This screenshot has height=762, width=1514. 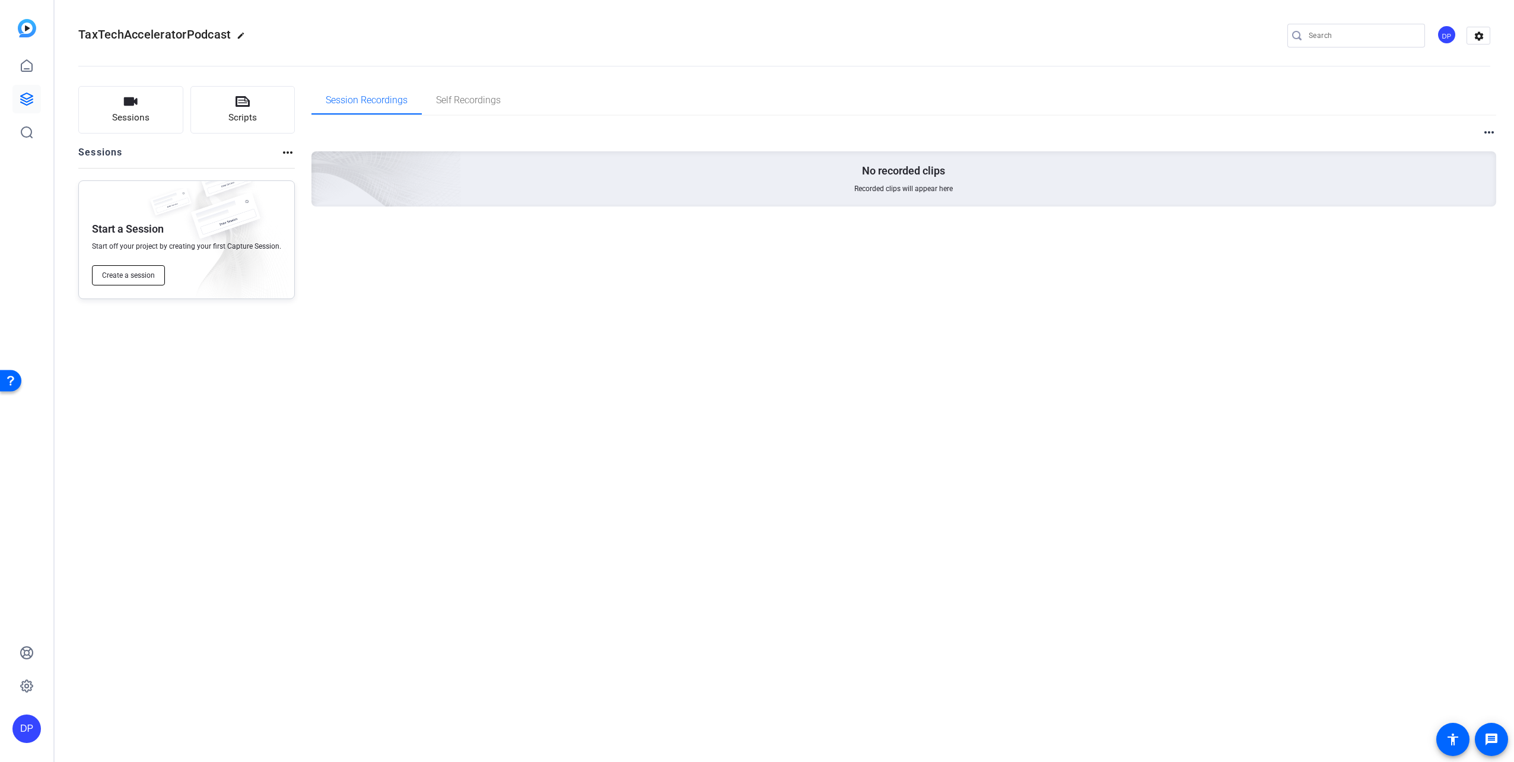 I want to click on span: TaxTechAcceleratorPodcast, so click(x=154, y=34).